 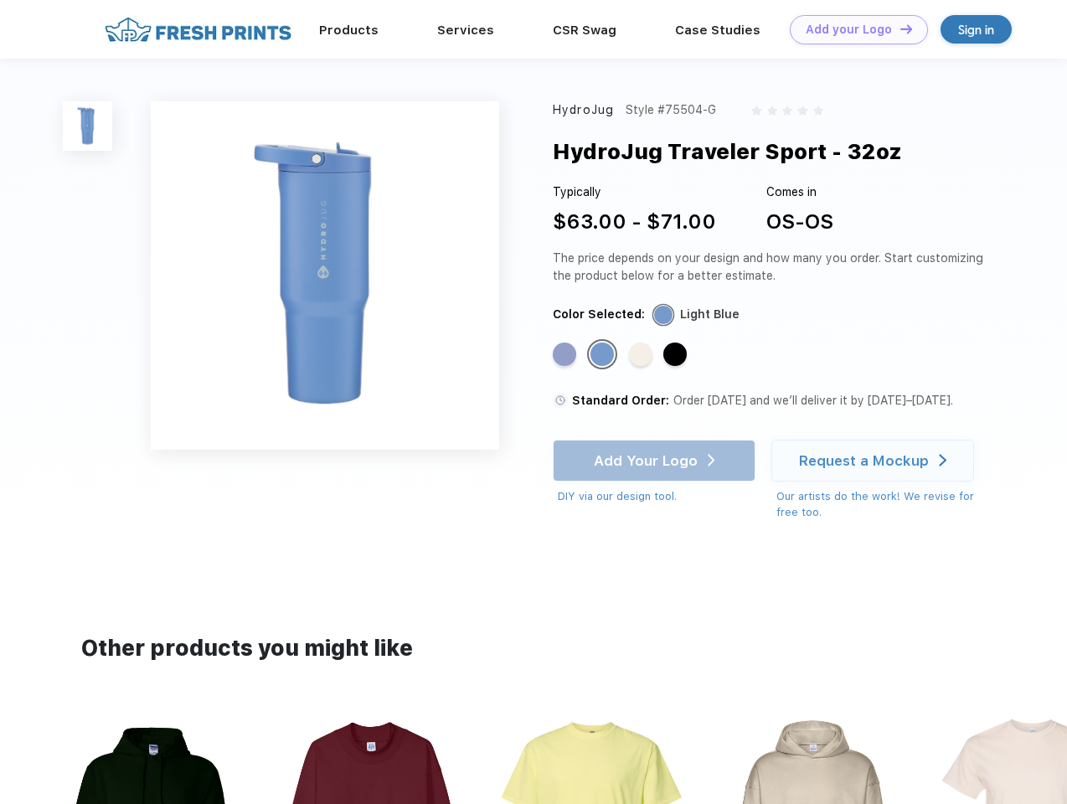 I want to click on div: The price depends on your design and how many you order. Start customizing the product below for ..., so click(x=772, y=267).